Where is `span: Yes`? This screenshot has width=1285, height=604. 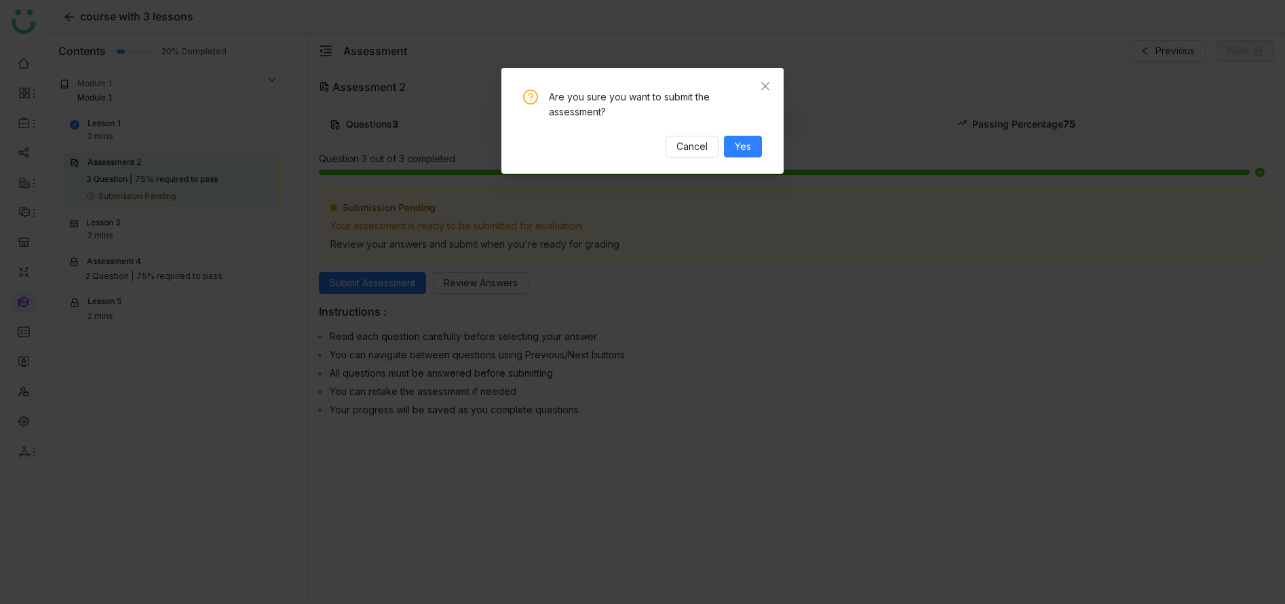
span: Yes is located at coordinates (743, 147).